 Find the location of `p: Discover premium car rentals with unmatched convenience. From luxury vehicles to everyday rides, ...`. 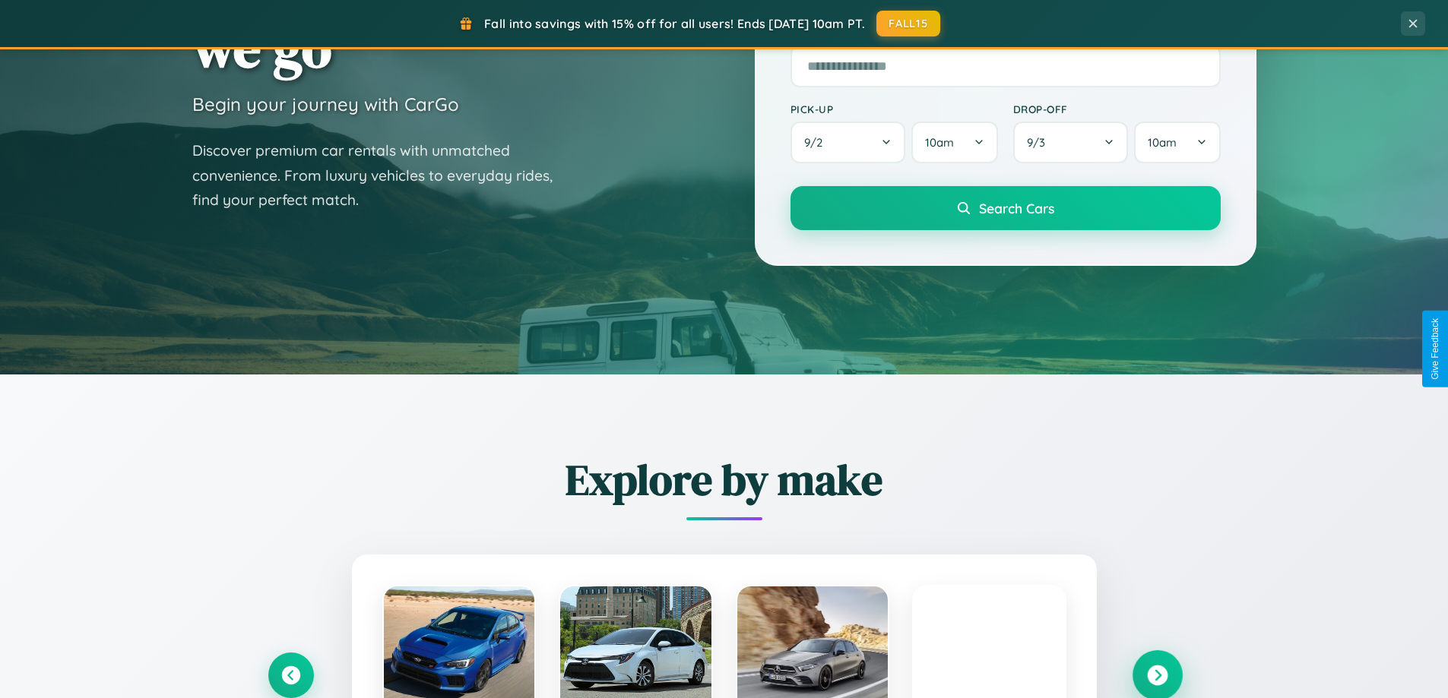

p: Discover premium car rentals with unmatched convenience. From luxury vehicles to everyday rides, ... is located at coordinates (382, 176).